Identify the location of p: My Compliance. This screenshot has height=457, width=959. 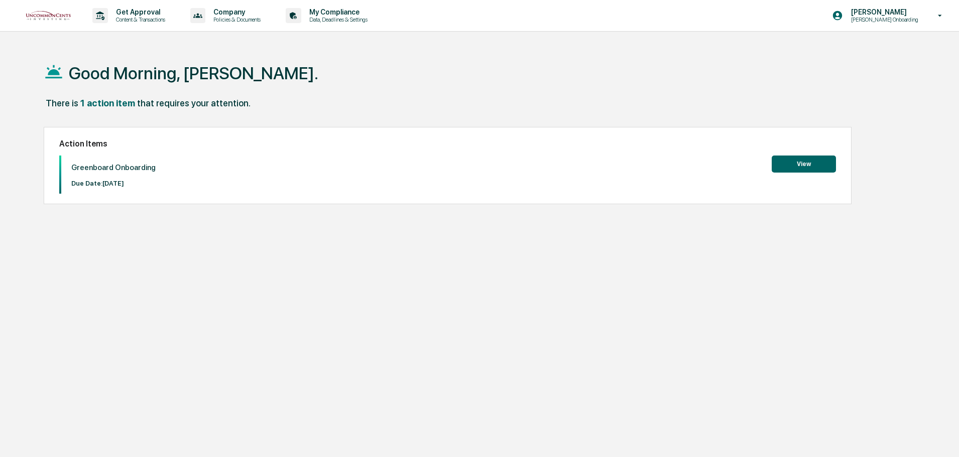
(337, 12).